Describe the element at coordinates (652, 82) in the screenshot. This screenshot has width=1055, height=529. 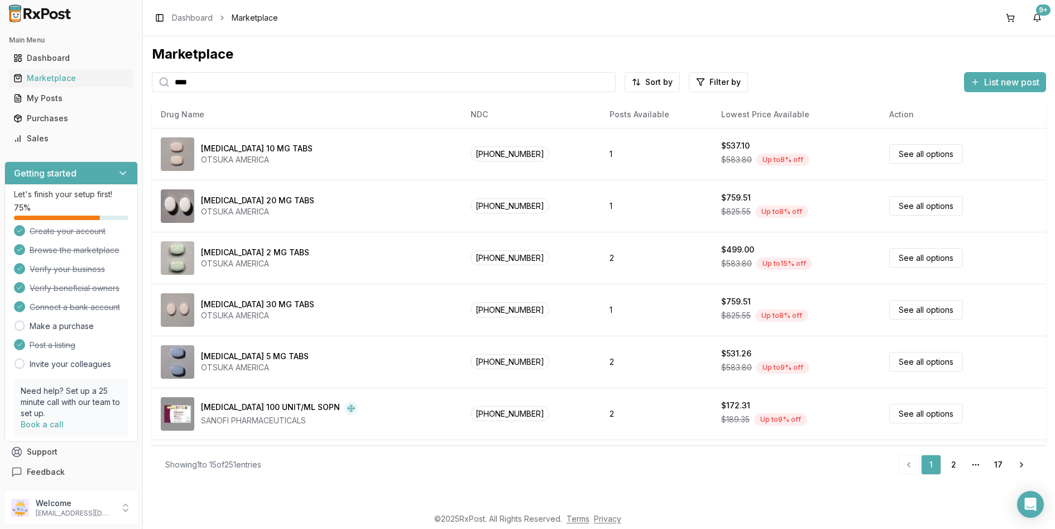
I see `button: Sort by` at that location.